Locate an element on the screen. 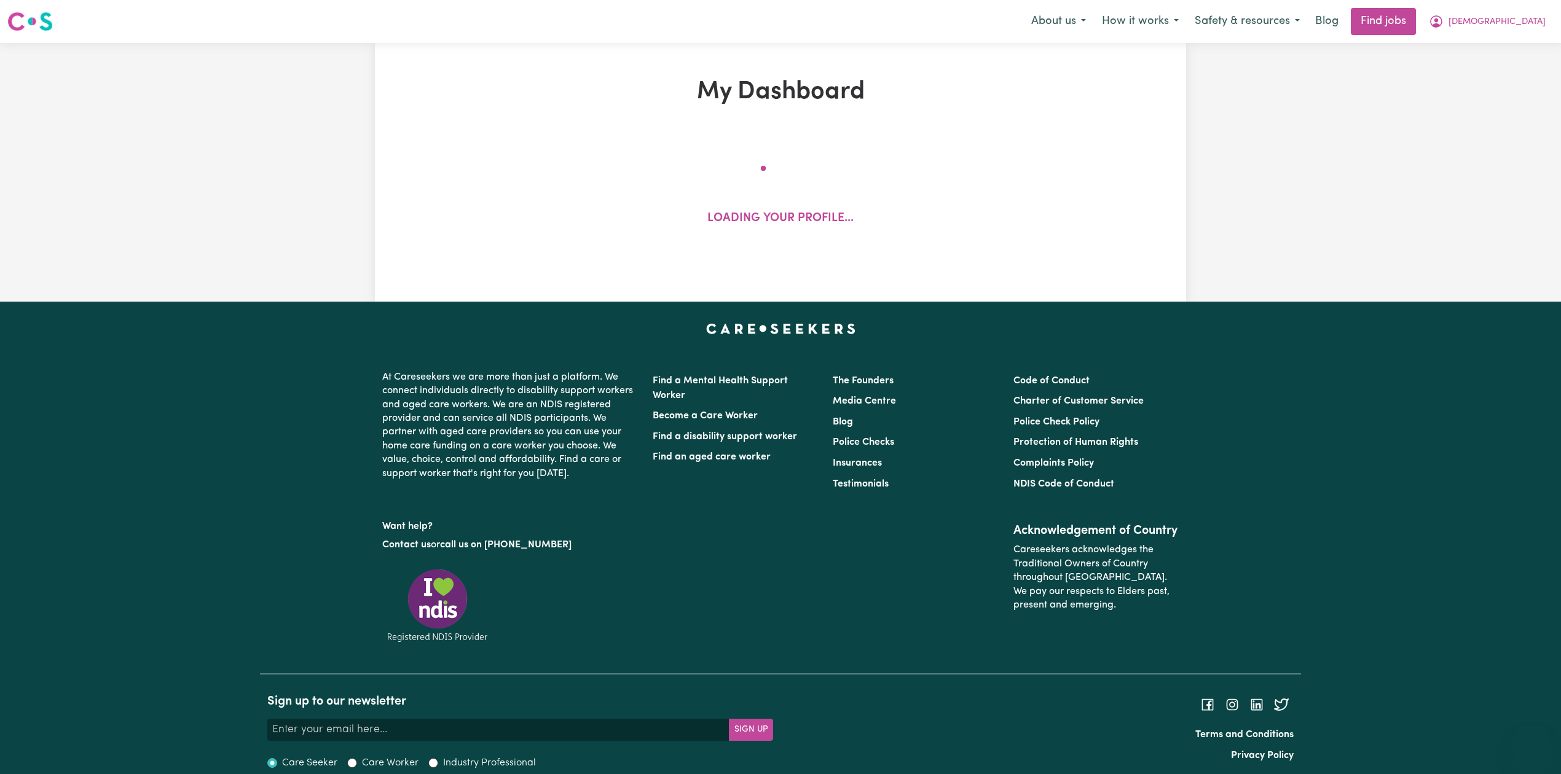 This screenshot has height=774, width=1561. a: Find a disability support worker is located at coordinates (724, 437).